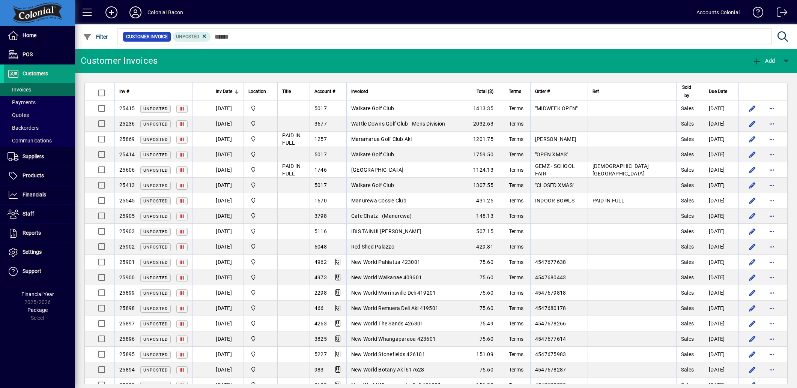  What do you see at coordinates (595, 92) in the screenshot?
I see `span: Ref` at bounding box center [595, 92].